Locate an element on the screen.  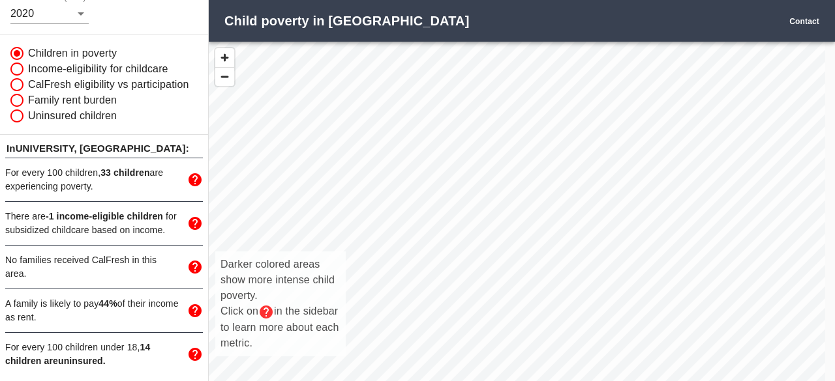
span: For every 100 children under 18, is located at coordinates (78, 354).